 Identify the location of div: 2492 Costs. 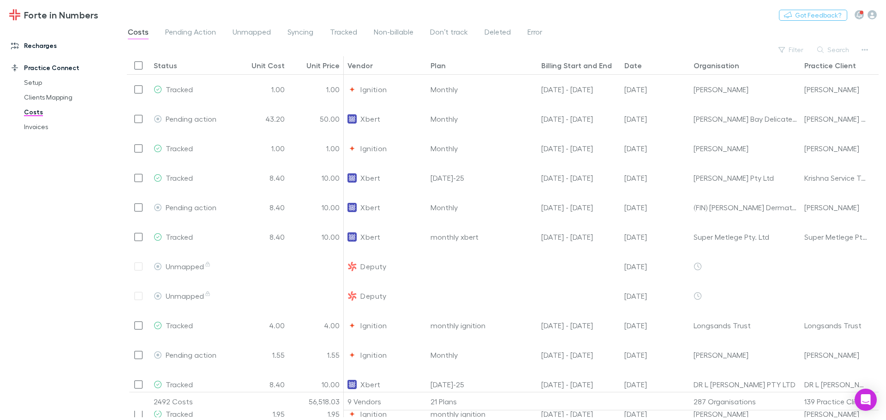
(191, 402).